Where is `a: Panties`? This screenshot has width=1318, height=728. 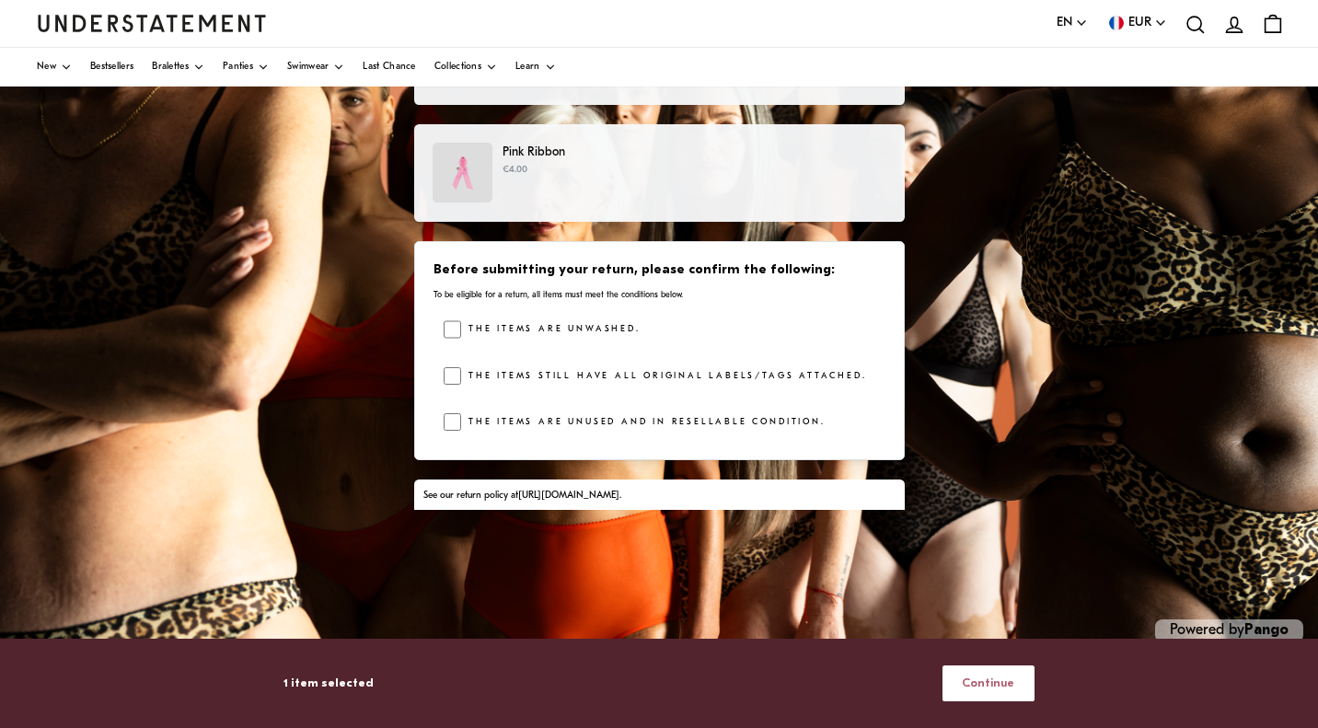 a: Panties is located at coordinates (246, 67).